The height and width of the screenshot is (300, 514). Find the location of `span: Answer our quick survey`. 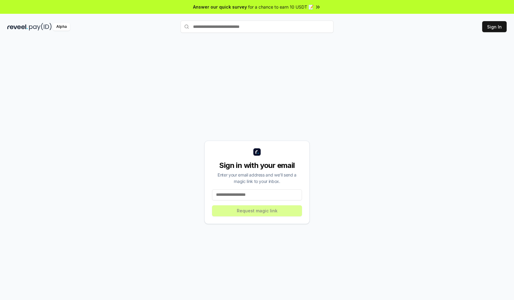

span: Answer our quick survey is located at coordinates (220, 7).